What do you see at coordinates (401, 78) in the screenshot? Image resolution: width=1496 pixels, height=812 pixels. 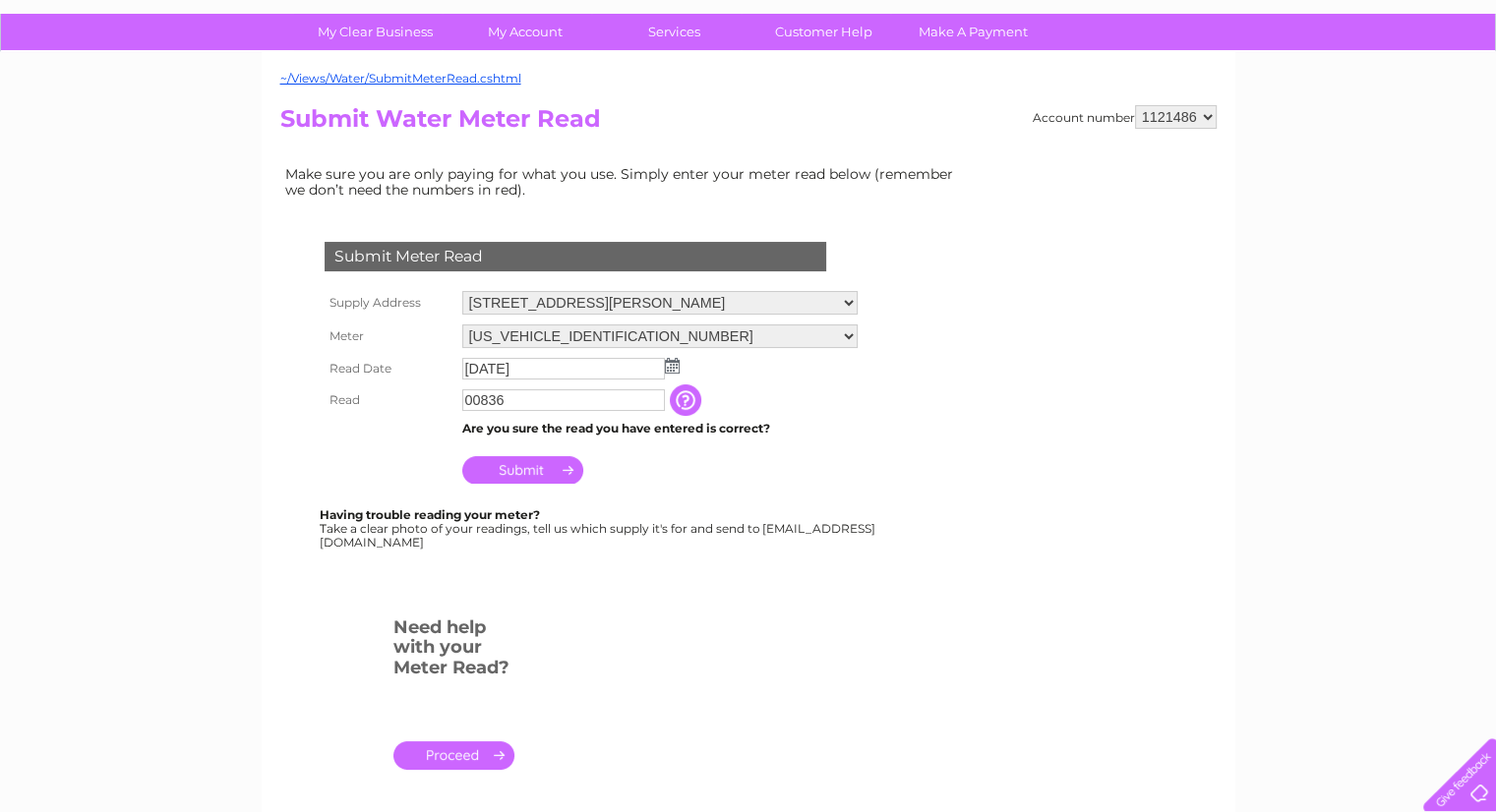 I see `a: ~/Views/Water/SubmitMeterRead.cshtml` at bounding box center [401, 78].